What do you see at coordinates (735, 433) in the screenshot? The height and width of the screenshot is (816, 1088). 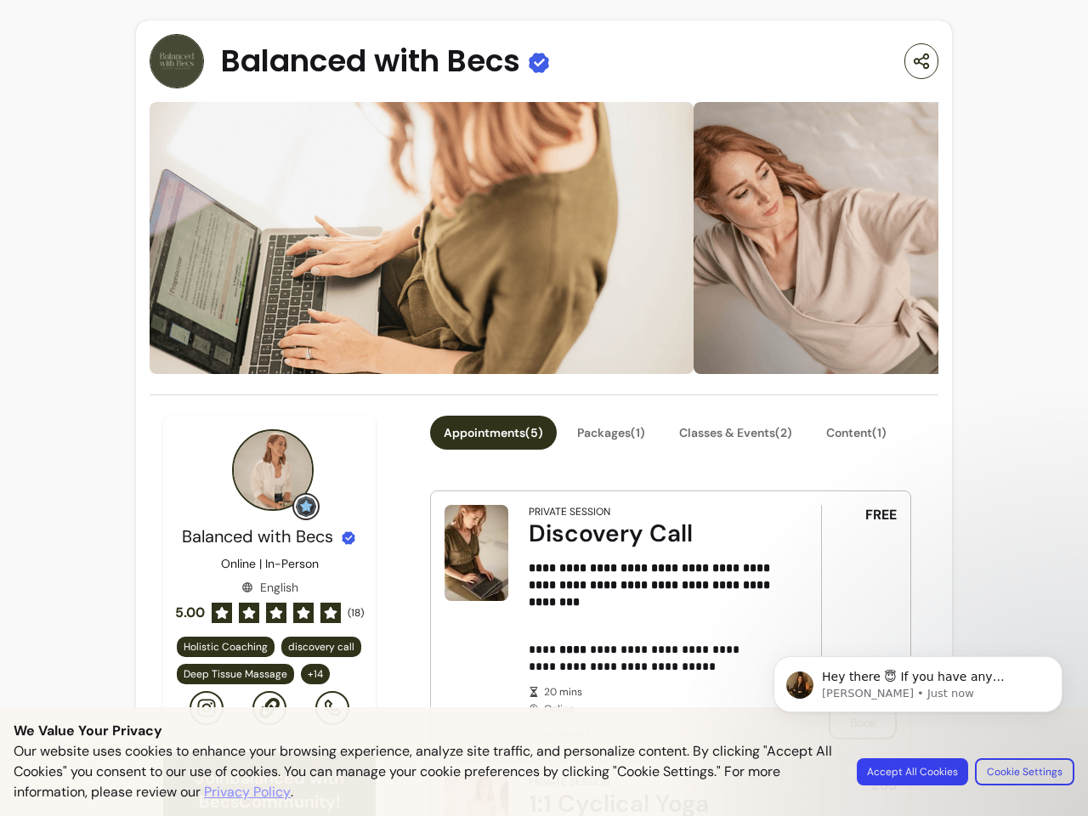 I see `button: Classes & Events(2)` at bounding box center [735, 433].